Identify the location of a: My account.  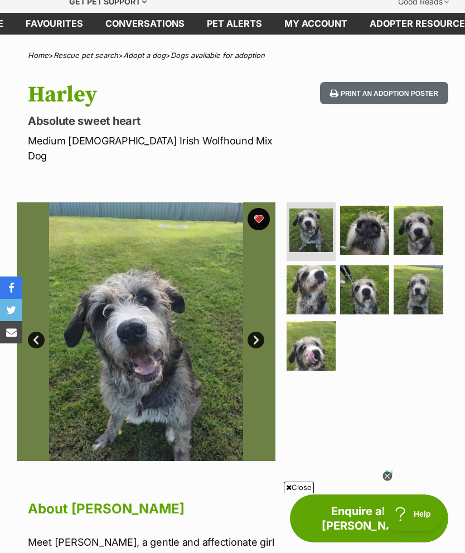
(315, 23).